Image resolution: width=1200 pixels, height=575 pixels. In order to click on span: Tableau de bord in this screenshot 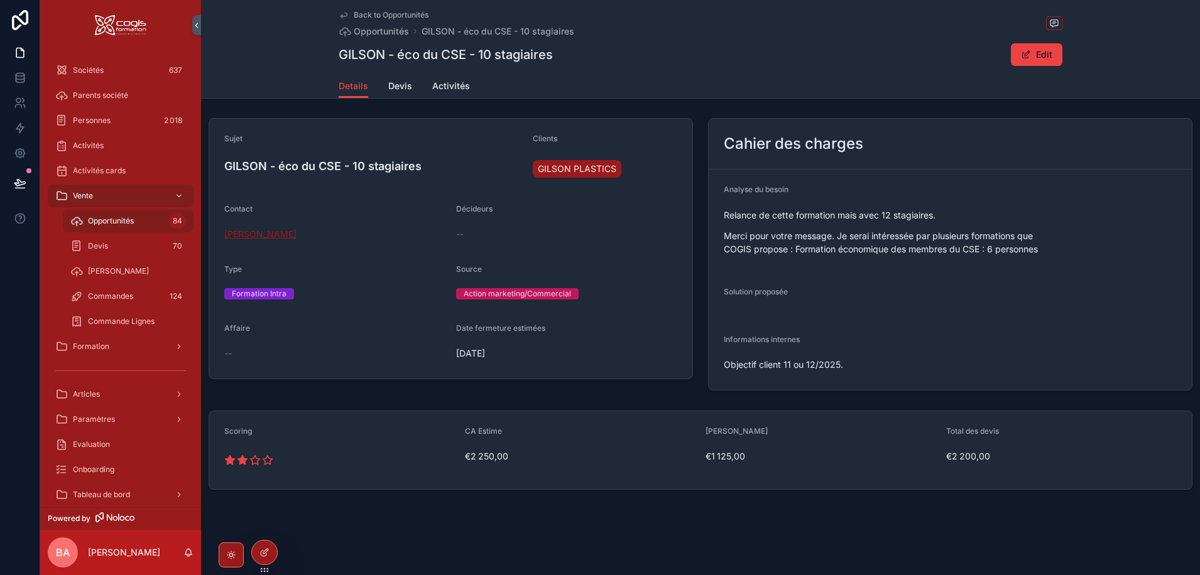, I will do `click(101, 495)`.